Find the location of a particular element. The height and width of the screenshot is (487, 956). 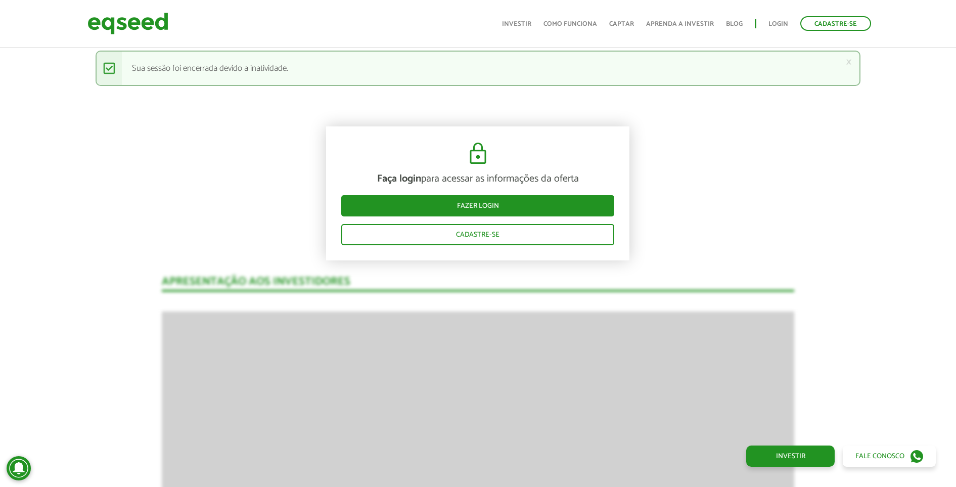

a: Fazer login is located at coordinates (478, 206).